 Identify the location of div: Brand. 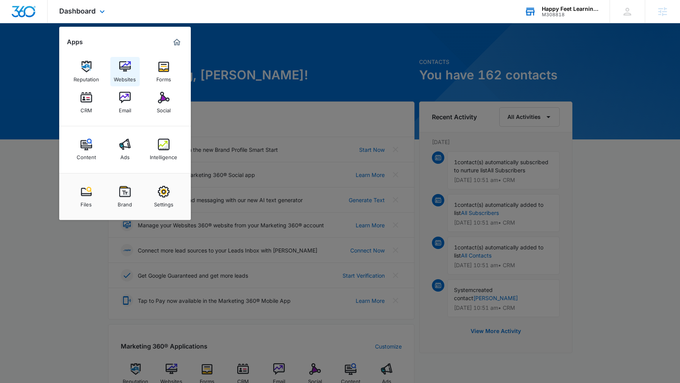
(125, 202).